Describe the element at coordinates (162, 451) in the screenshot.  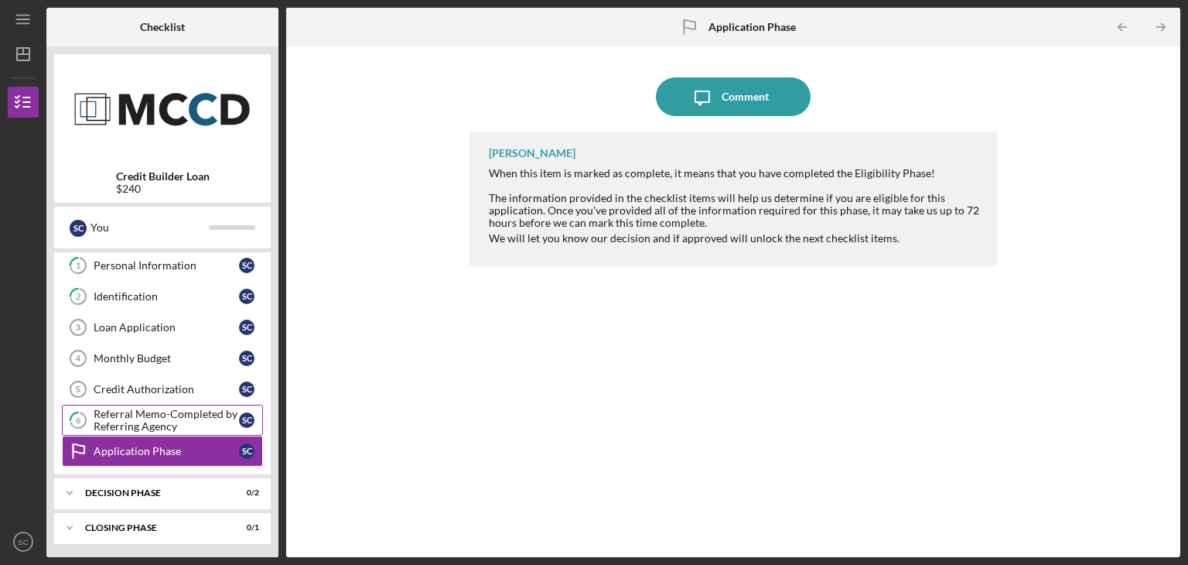
I see `a: Application PhaseSC` at that location.